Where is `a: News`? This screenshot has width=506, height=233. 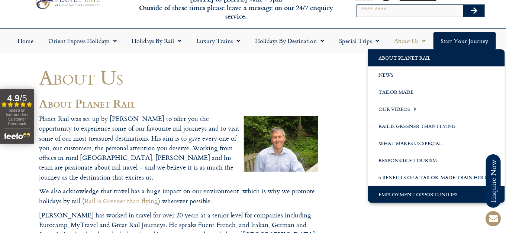
a: News is located at coordinates (436, 75).